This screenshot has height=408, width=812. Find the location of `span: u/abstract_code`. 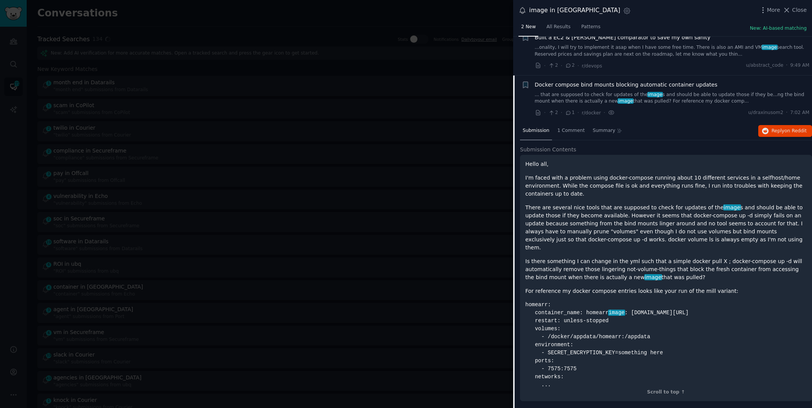

span: u/abstract_code is located at coordinates (765, 66).